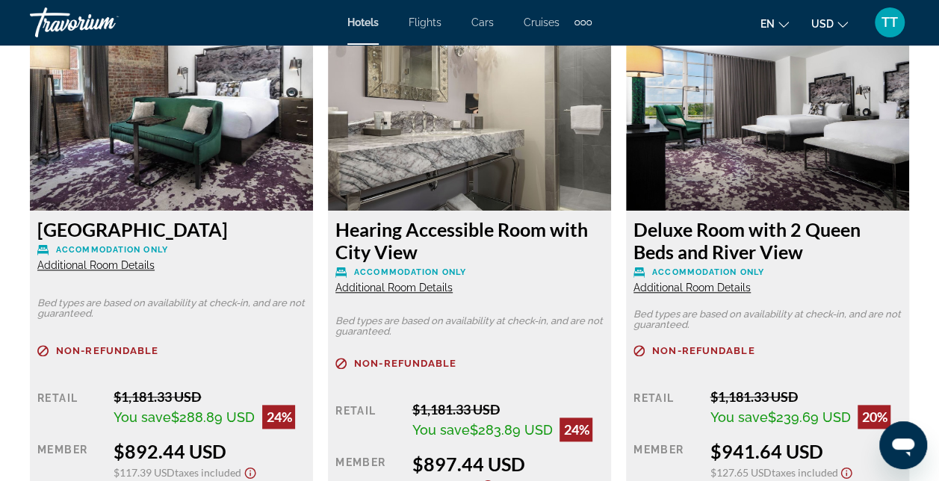 This screenshot has width=939, height=481. I want to click on span: Cars, so click(482, 22).